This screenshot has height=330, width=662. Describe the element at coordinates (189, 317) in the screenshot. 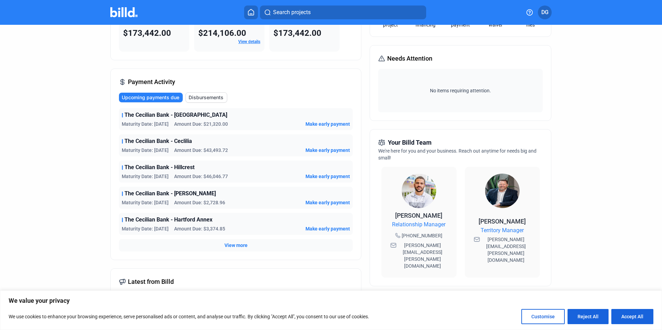

I see `p: We use cookies to enhance your browsing experience, serve personalised ads or content, and analys...` at that location.